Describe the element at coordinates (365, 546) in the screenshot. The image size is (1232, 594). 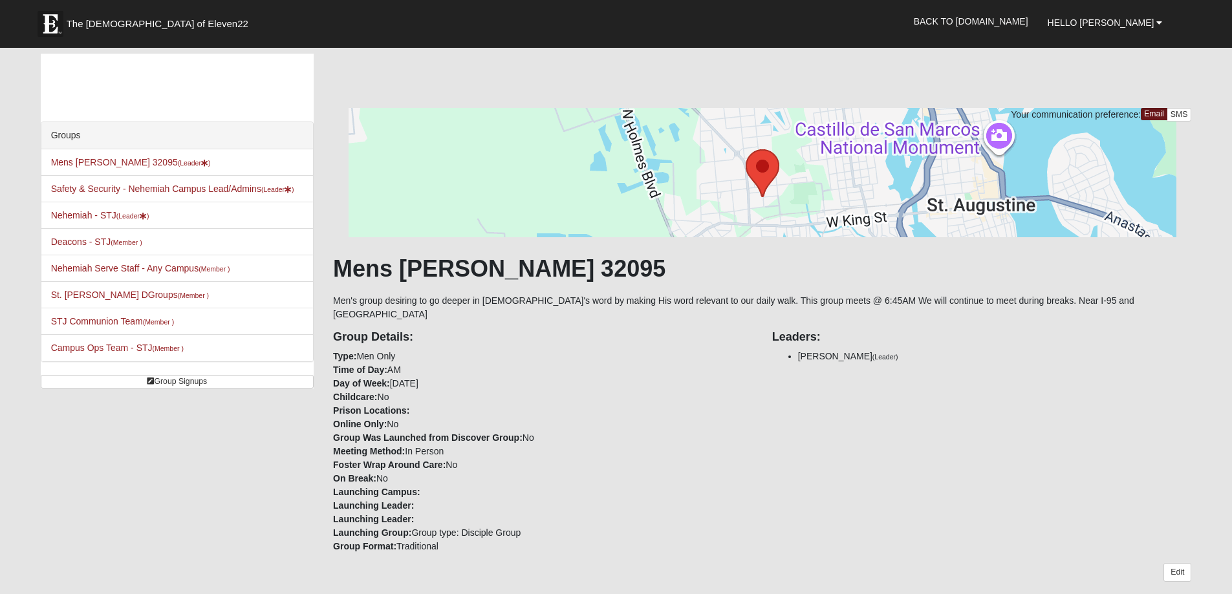
I see `strong: Group Format:` at that location.